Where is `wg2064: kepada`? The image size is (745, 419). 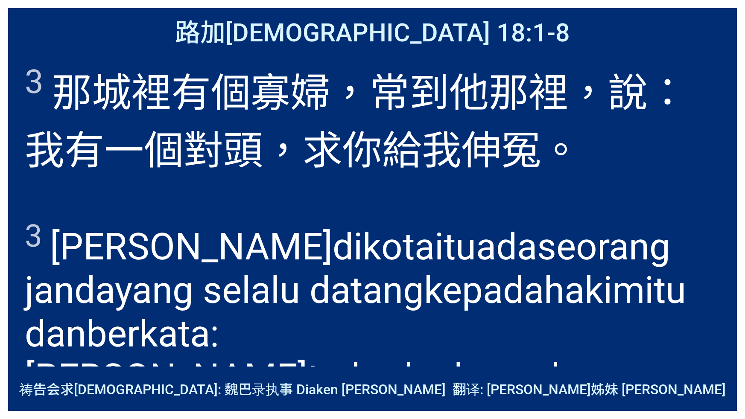
wg2064: kepada is located at coordinates (355, 334).